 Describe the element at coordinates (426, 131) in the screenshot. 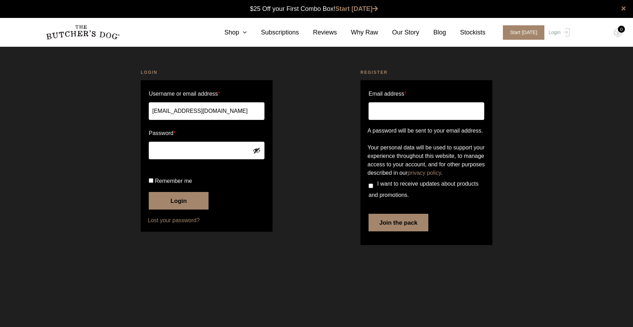

I see `p: A password will be sent to your email address.` at that location.